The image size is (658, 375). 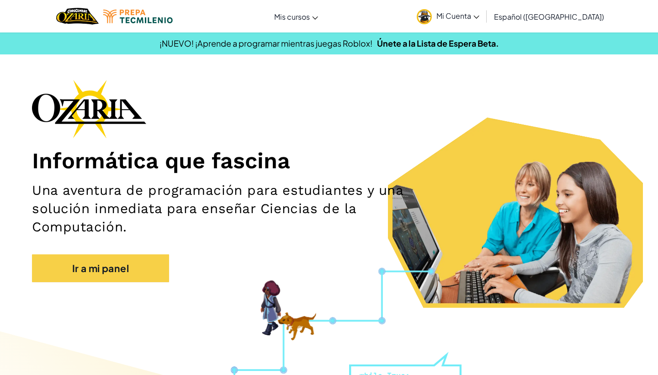 I want to click on a: Ir a mi panel, so click(x=101, y=268).